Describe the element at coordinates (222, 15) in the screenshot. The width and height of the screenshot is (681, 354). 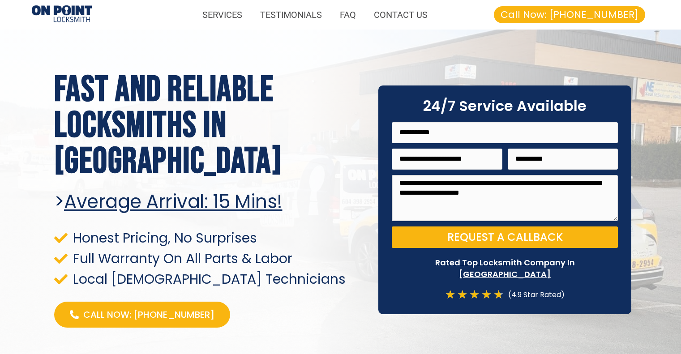
I see `a: SERVICES` at that location.